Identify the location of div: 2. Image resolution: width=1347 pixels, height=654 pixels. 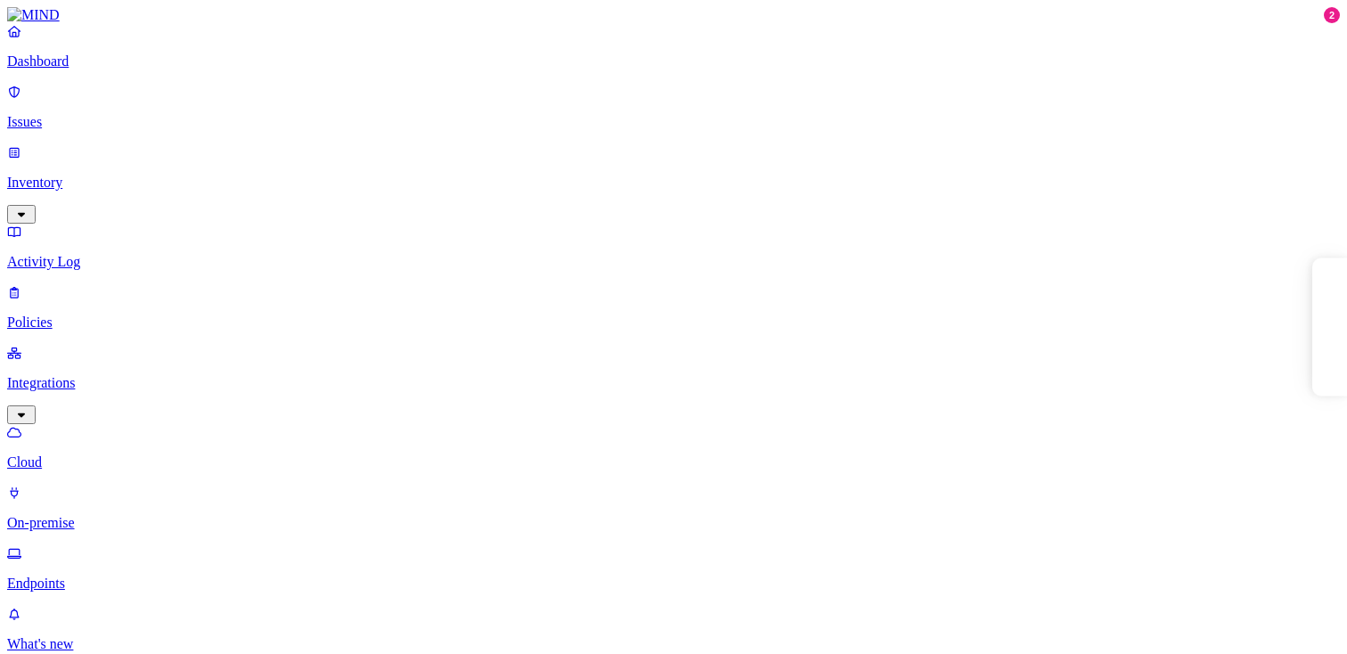
(1332, 15).